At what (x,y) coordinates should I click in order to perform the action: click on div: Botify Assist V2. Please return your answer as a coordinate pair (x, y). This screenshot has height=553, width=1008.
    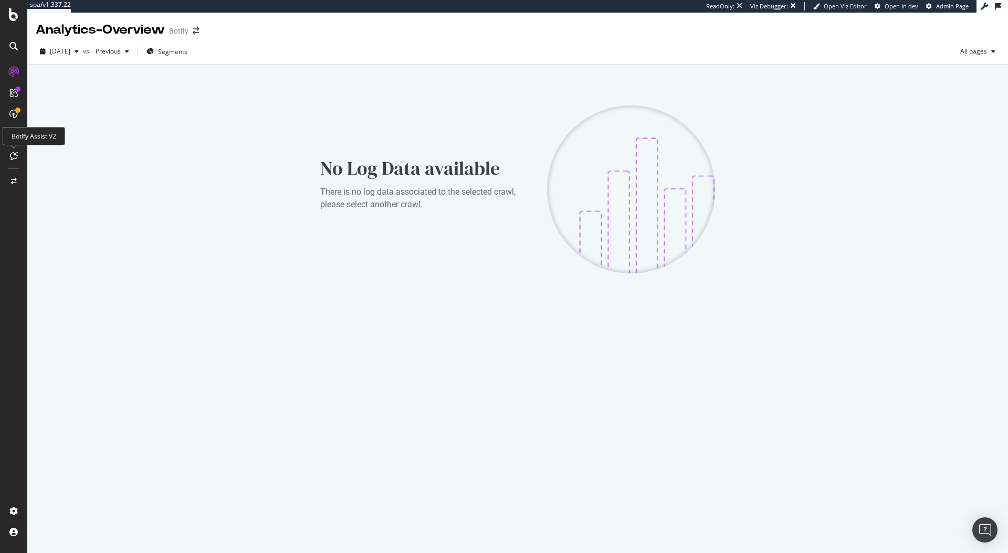
    Looking at the image, I should click on (34, 136).